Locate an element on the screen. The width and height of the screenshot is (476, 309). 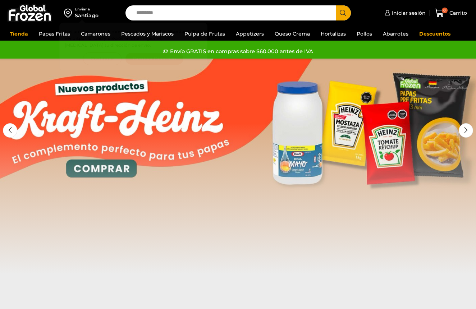
a: Iniciar sesión is located at coordinates (404, 13).